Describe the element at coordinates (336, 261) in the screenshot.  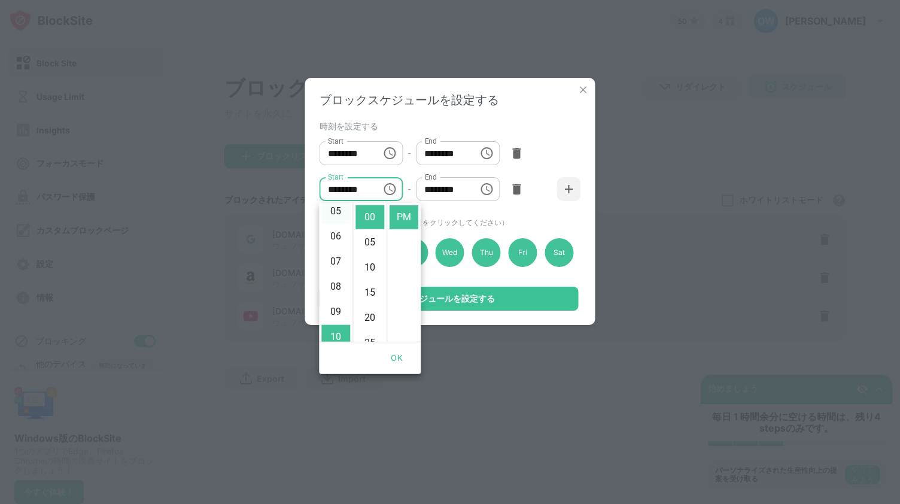
I see `li: 7 hours` at that location.